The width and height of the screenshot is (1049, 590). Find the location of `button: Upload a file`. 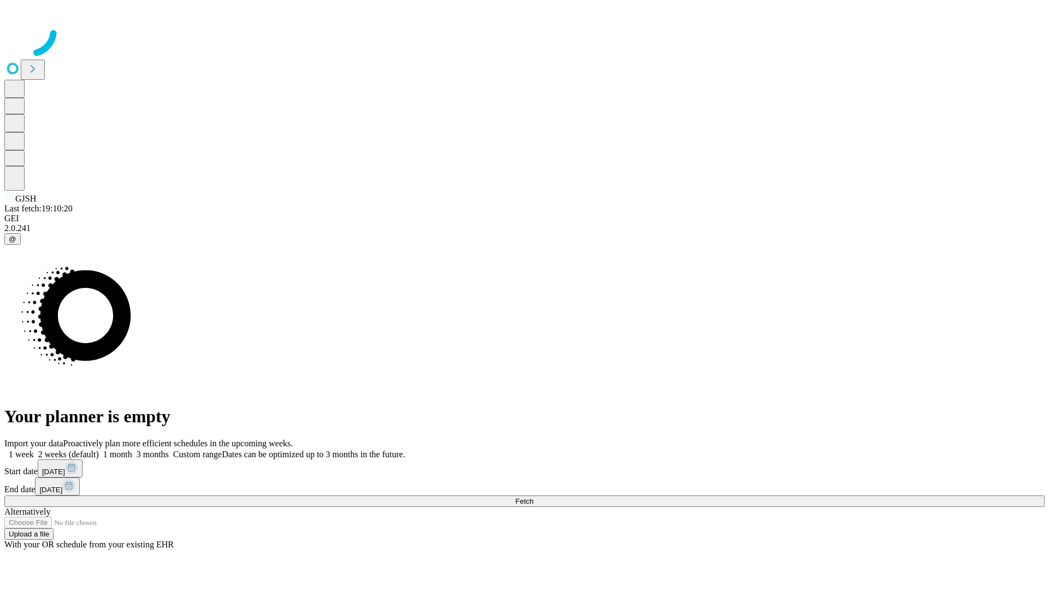

button: Upload a file is located at coordinates (29, 534).